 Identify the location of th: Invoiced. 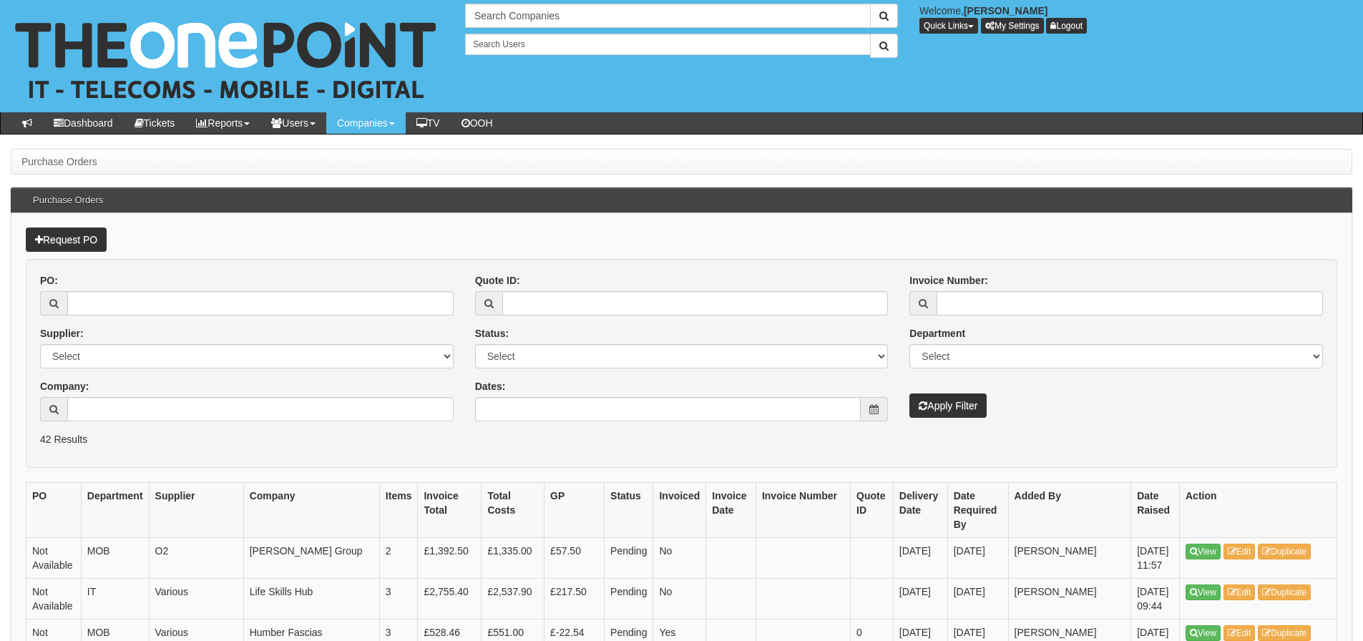
(680, 509).